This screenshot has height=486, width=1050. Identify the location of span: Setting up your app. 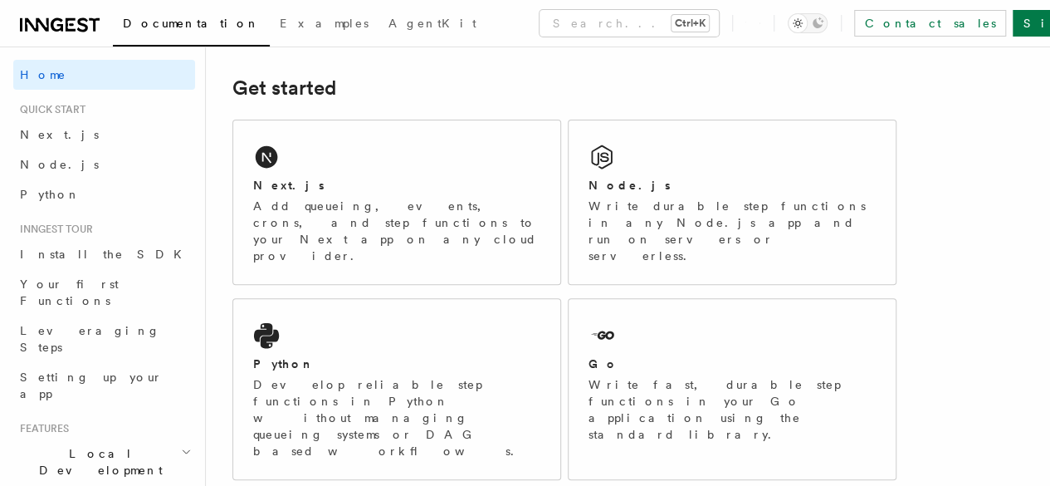
(91, 385).